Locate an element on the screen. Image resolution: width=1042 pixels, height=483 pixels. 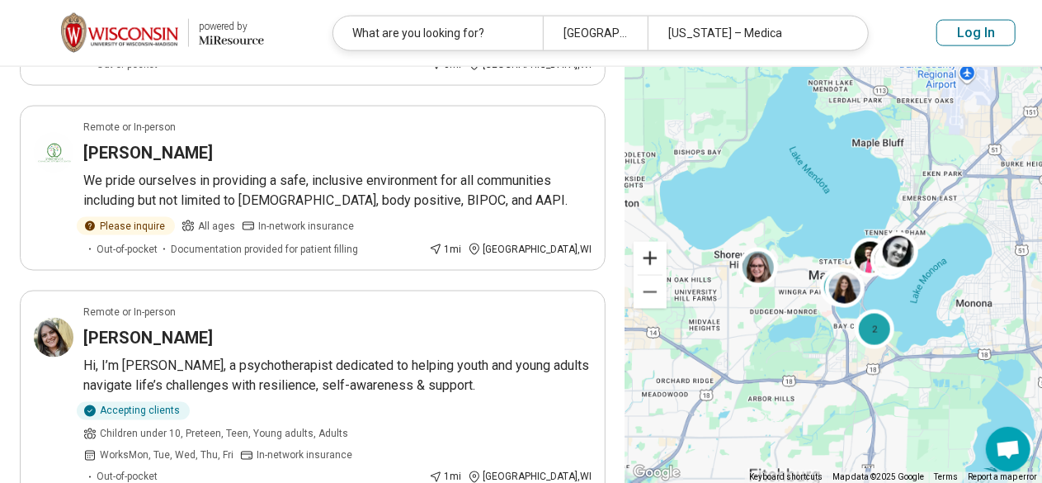
div: Please inquire is located at coordinates (125, 226).